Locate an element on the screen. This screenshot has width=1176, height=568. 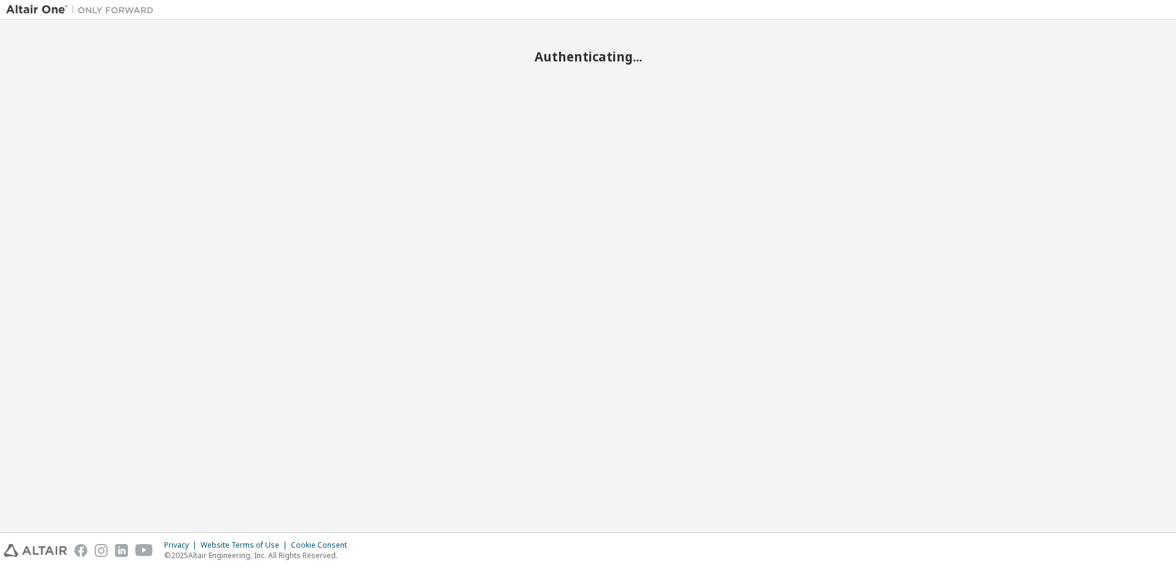
img: altair_logo.svg is located at coordinates (35, 550).